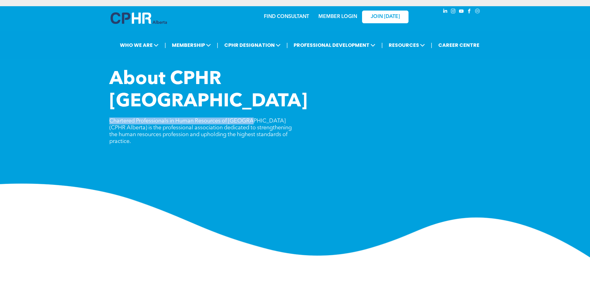 The image size is (590, 285). I want to click on a: MEMBER LOGIN, so click(337, 17).